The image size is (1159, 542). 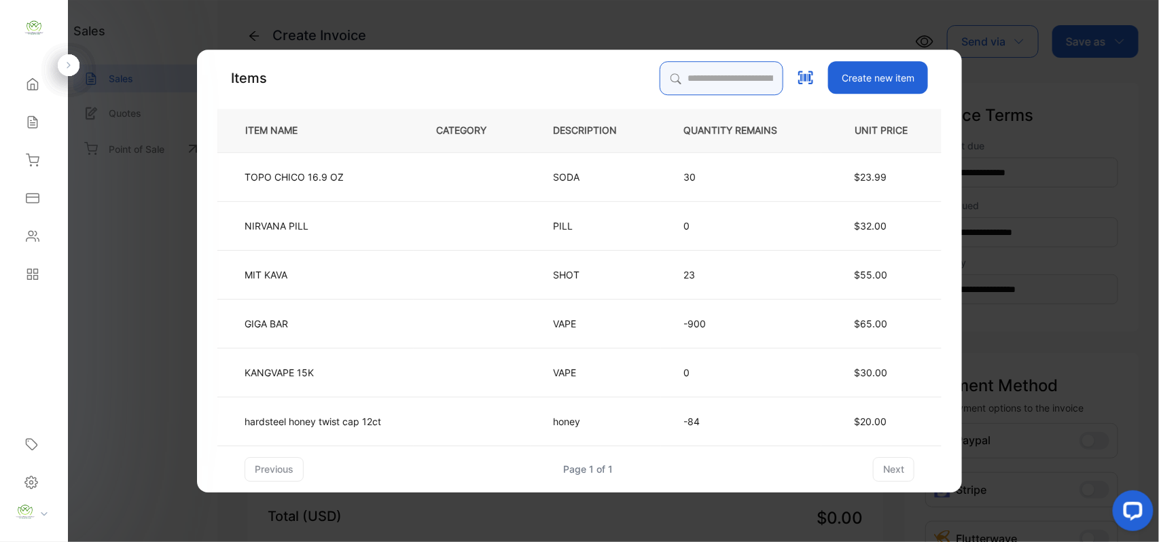 I want to click on p: DESCRIPTION, so click(x=596, y=130).